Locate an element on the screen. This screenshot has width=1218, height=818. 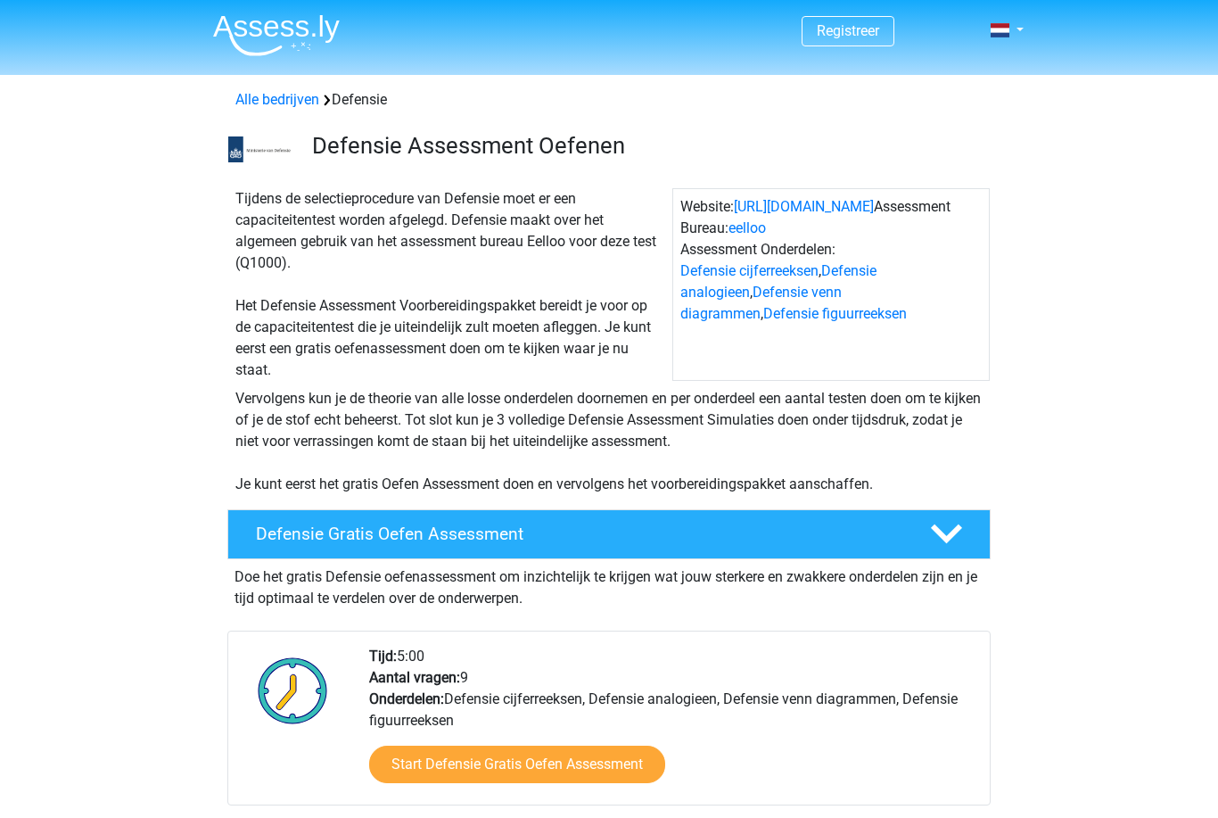
div: Doe het gratis Defensie oefenassessment om inzichtelijk te krijgen wat jouw sterkere en zwakkere ... is located at coordinates (609, 584).